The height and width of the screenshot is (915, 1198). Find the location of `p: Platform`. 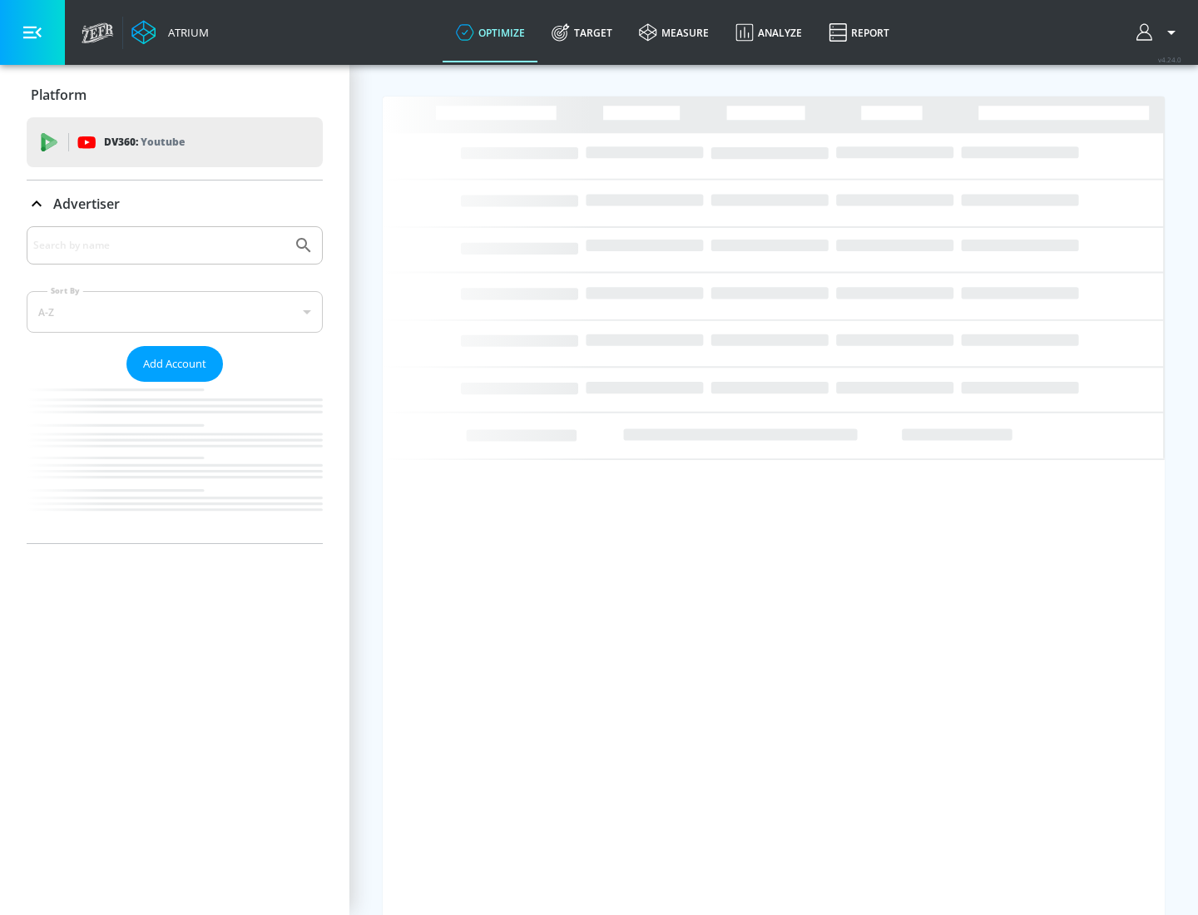

p: Platform is located at coordinates (58, 95).